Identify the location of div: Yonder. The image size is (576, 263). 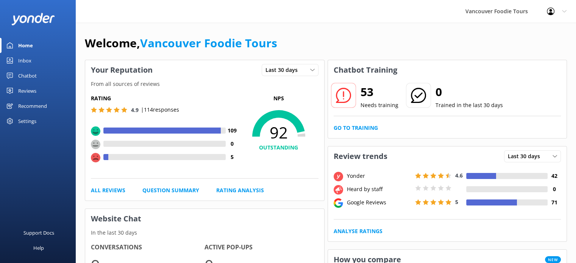
(379, 176).